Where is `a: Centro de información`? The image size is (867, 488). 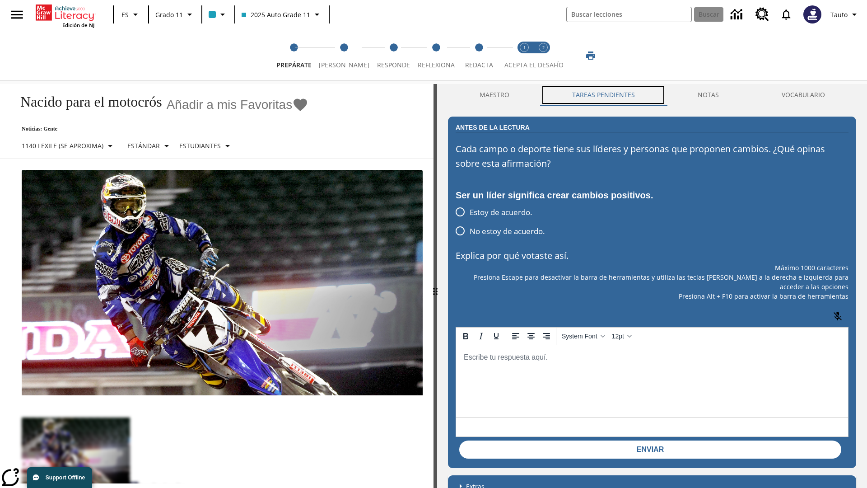 a: Centro de información is located at coordinates (738, 14).